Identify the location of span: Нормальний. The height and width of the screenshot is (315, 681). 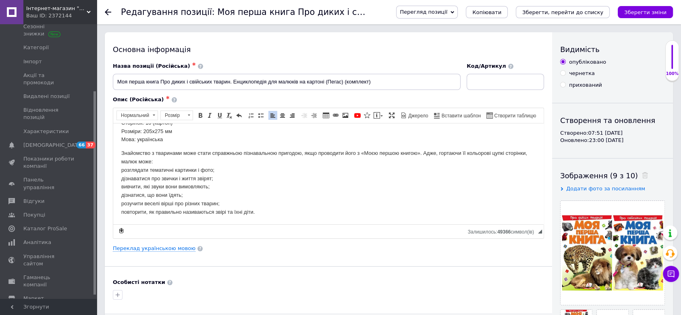
(133, 115).